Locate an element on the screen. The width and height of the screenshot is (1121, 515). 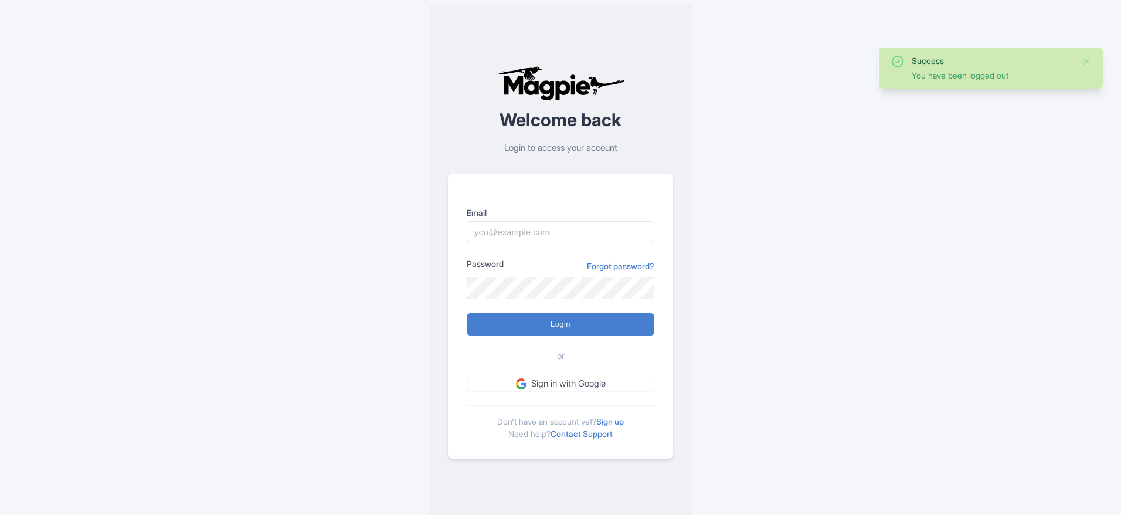
img: google.svg is located at coordinates (521, 383).